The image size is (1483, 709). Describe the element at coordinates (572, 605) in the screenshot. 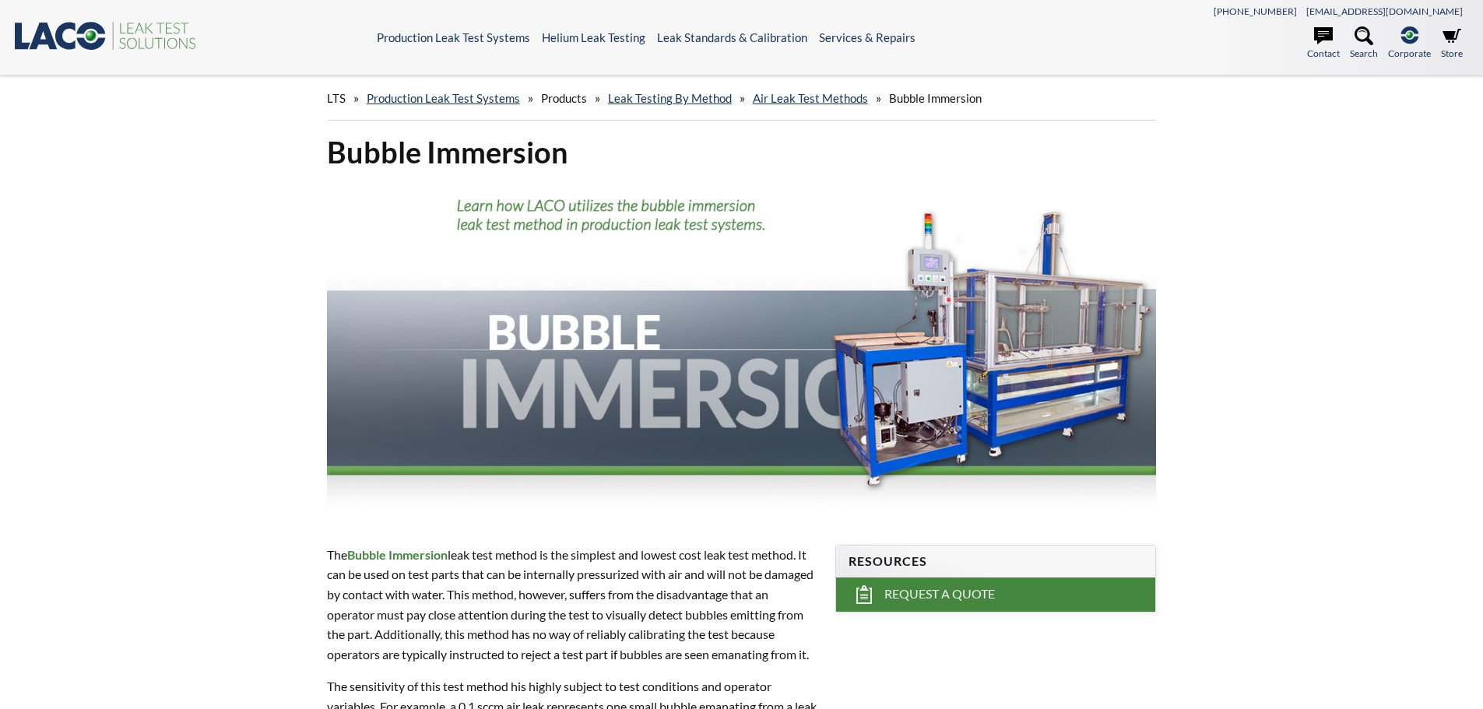

I see `p: The leak test method is the simplest and lowest cost leak test method. It can be used on test par...` at that location.